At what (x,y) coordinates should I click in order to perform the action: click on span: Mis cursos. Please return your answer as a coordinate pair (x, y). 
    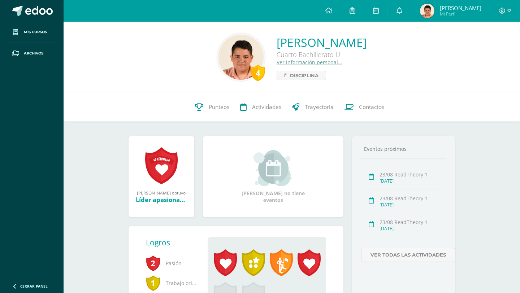
    Looking at the image, I should click on (35, 32).